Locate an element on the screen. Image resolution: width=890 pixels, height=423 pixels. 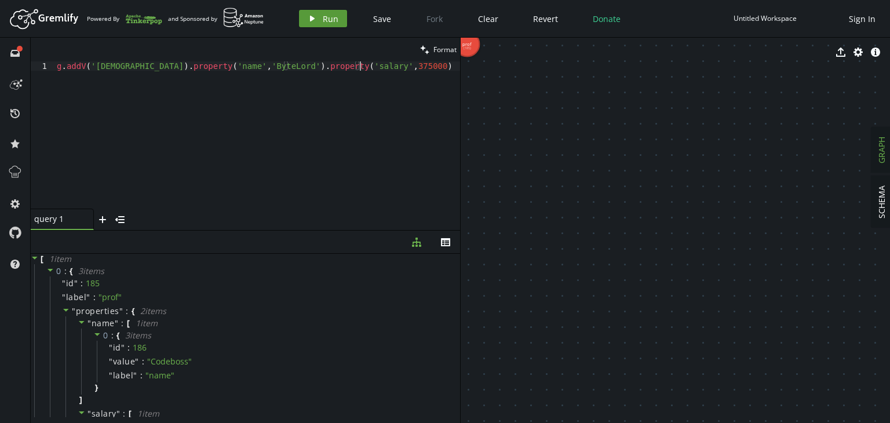
button: Donate is located at coordinates (606, 19).